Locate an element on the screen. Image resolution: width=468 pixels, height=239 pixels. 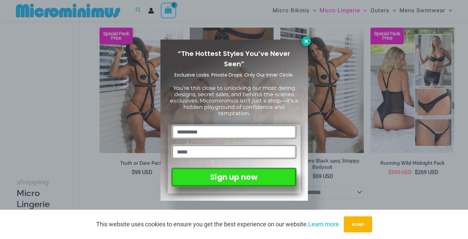
span: You’re this close to unlocking our most daring designs, secret sales, and behind-the-scenes exclu... is located at coordinates (234, 101).